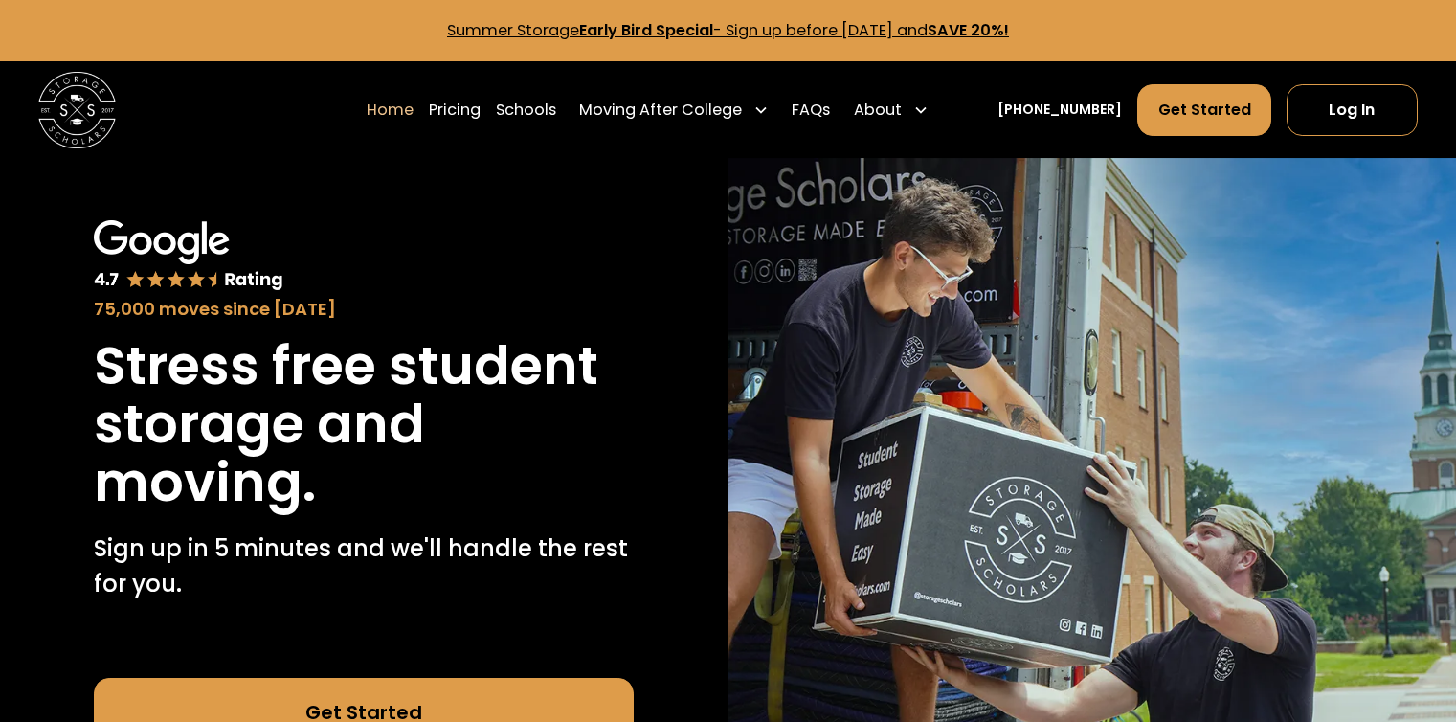 The height and width of the screenshot is (722, 1456). Describe the element at coordinates (811, 110) in the screenshot. I see `a: FAQs` at that location.